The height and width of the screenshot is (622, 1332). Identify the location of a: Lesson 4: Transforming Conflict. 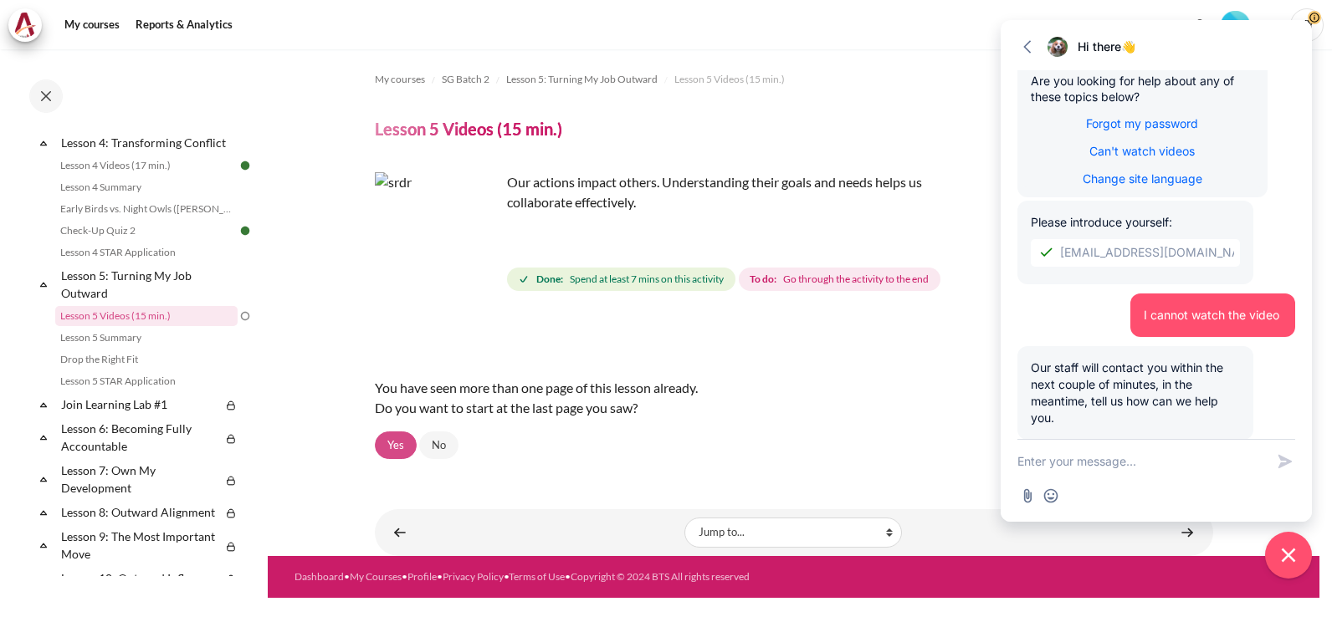
(148, 142).